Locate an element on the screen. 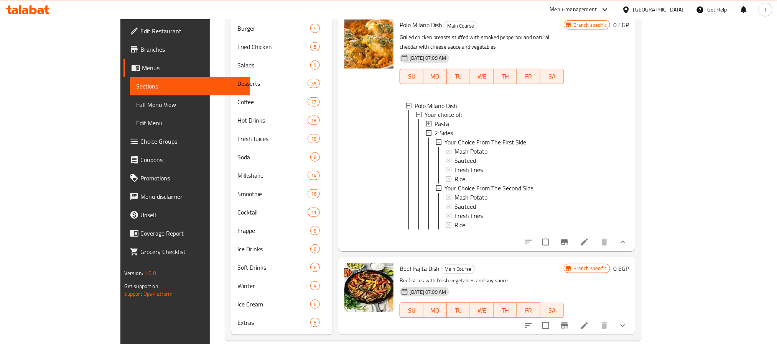  p: Beef slices with fresh vegetables and soy sauce is located at coordinates (482, 281).